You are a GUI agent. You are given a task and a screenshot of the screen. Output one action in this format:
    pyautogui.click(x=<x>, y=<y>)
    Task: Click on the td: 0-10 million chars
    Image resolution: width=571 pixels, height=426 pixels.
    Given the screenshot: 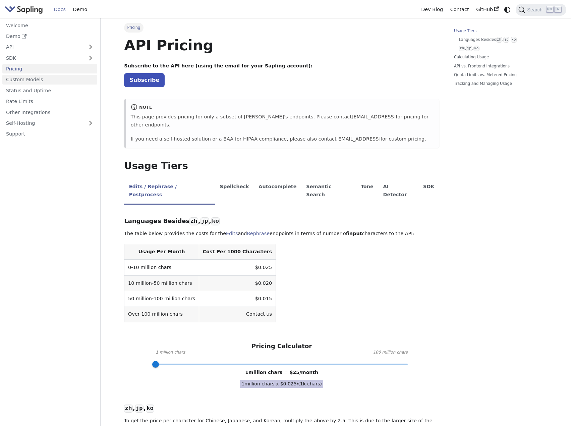 What is the action you would take?
    pyautogui.click(x=162, y=267)
    